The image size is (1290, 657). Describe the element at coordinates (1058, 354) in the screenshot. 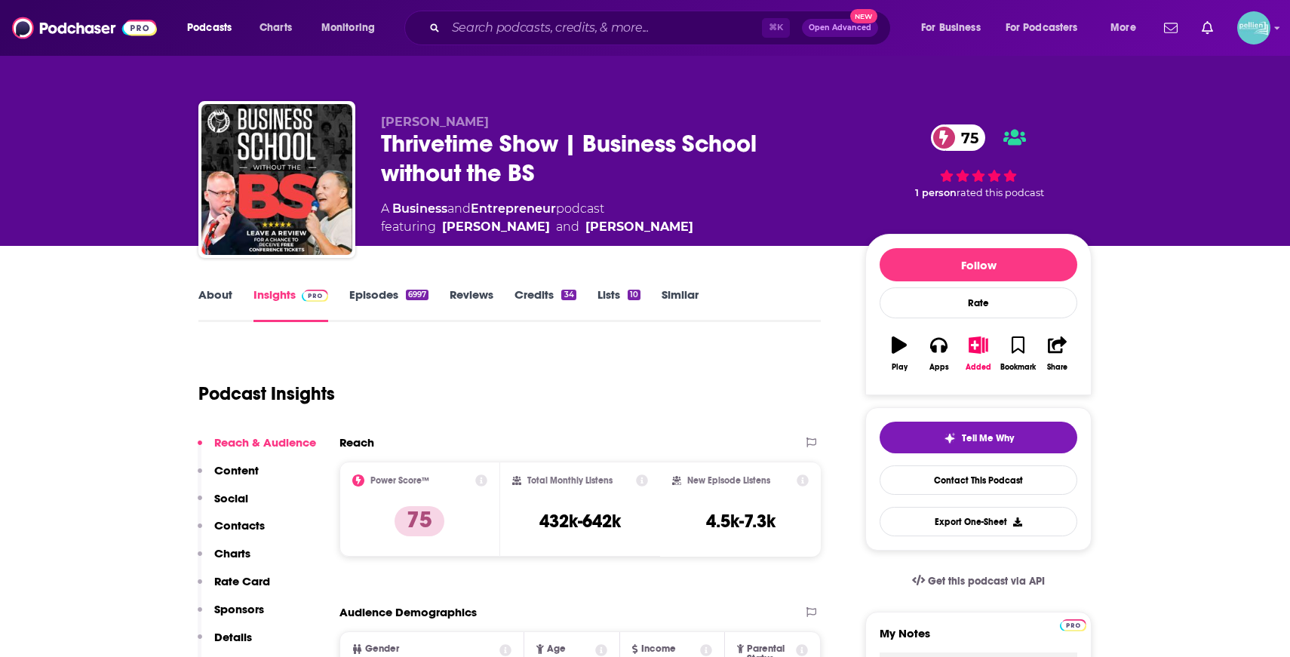

I see `button: Share` at that location.